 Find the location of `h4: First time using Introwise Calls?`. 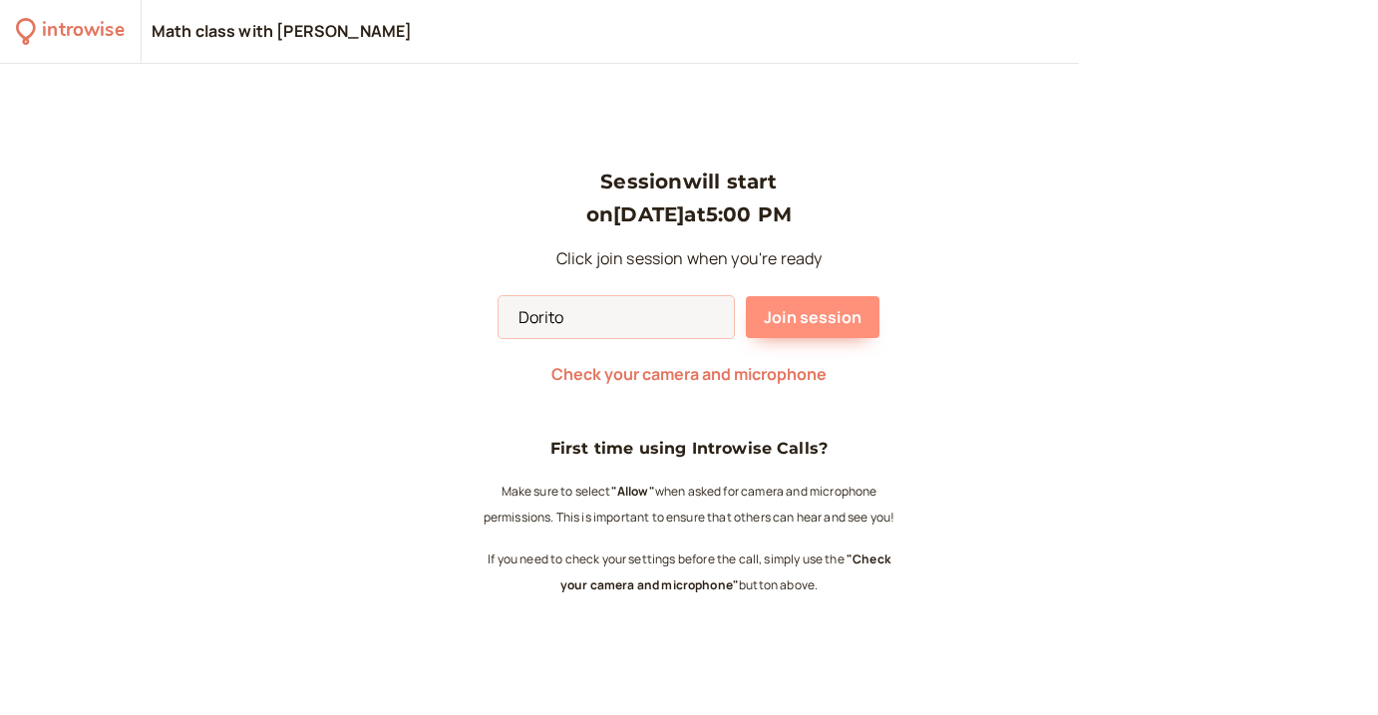

h4: First time using Introwise Calls? is located at coordinates (689, 449).